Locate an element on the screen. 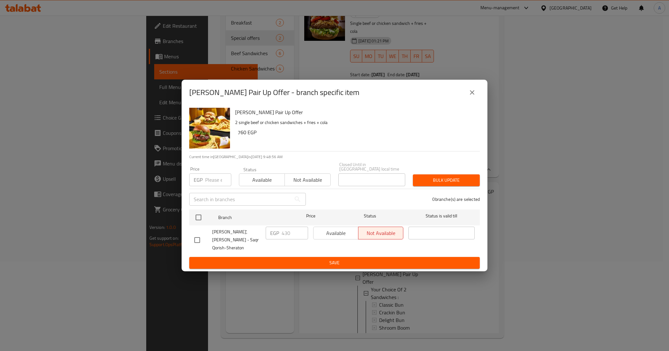 Image resolution: width=669 pixels, height=351 pixels. span: Status is located at coordinates (370, 216).